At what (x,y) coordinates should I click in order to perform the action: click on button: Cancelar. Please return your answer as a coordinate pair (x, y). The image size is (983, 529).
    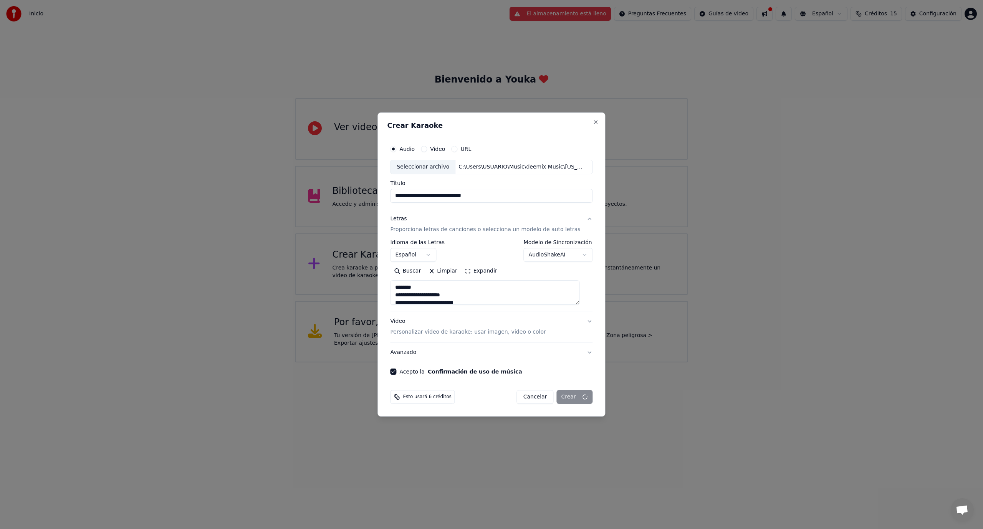
    Looking at the image, I should click on (535, 397).